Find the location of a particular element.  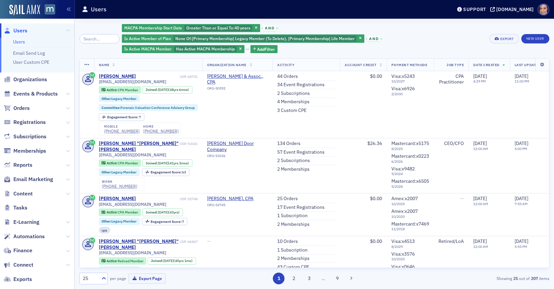

span: 9 / 2024 is located at coordinates (410, 174).